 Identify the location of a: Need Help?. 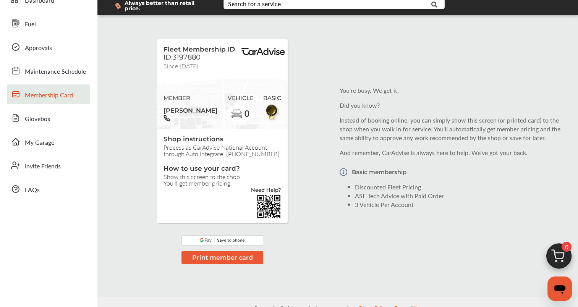
(266, 191).